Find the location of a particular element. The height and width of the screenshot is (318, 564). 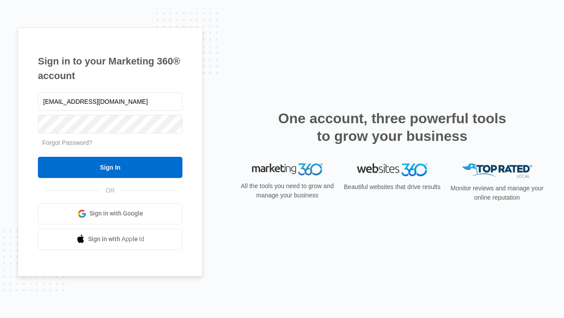

a: Forgot Password? is located at coordinates (67, 142).